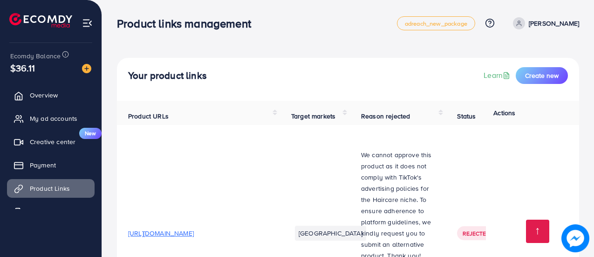 The height and width of the screenshot is (257, 594). What do you see at coordinates (466, 116) in the screenshot?
I see `span: Status` at bounding box center [466, 116].